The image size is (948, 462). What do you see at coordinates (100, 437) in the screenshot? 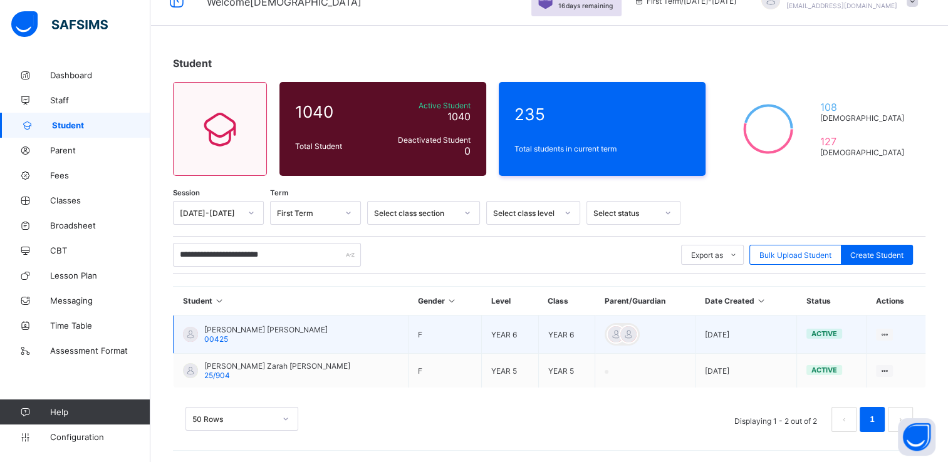
I see `span: Configuration` at bounding box center [100, 437].